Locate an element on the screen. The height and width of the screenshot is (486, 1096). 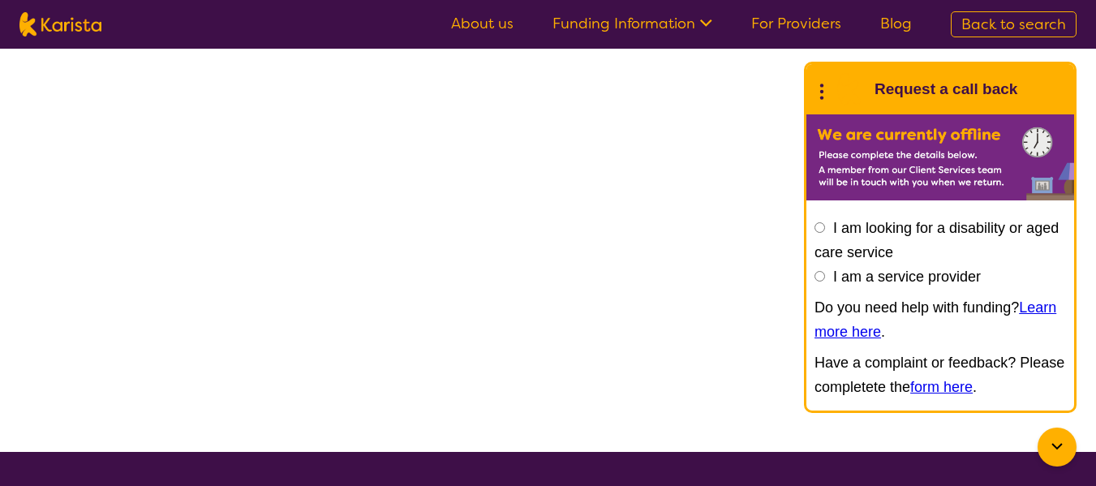
span: Back to search is located at coordinates (1013, 24).